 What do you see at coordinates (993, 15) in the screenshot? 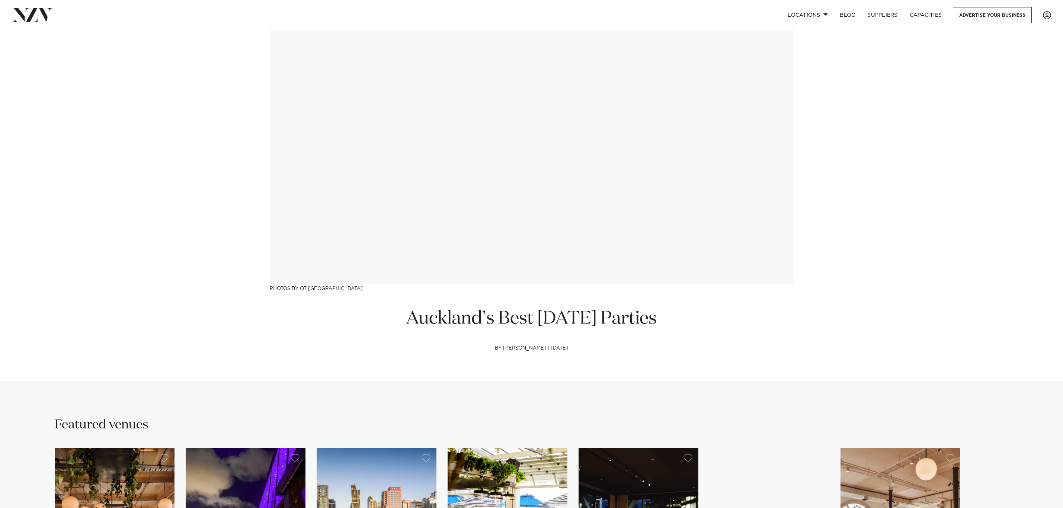
I see `a: Advertise your business` at bounding box center [993, 15].